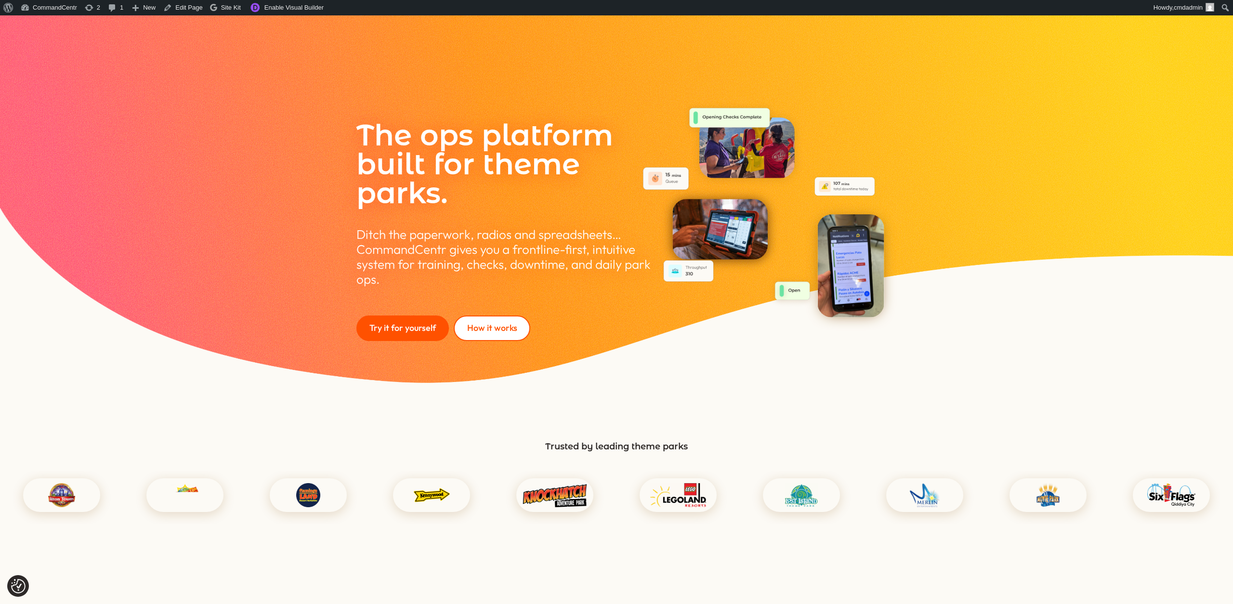 The width and height of the screenshot is (1233, 604). What do you see at coordinates (850, 266) in the screenshot?
I see `img: Mobile Device` at bounding box center [850, 266].